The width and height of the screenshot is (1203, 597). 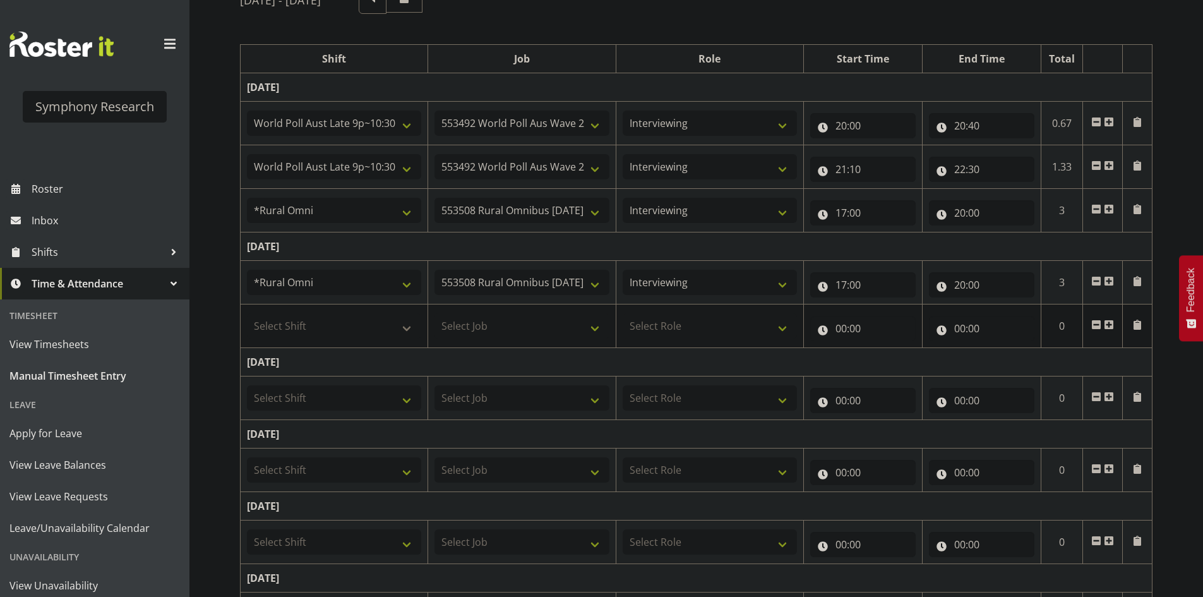 I want to click on div: Leave, so click(x=95, y=404).